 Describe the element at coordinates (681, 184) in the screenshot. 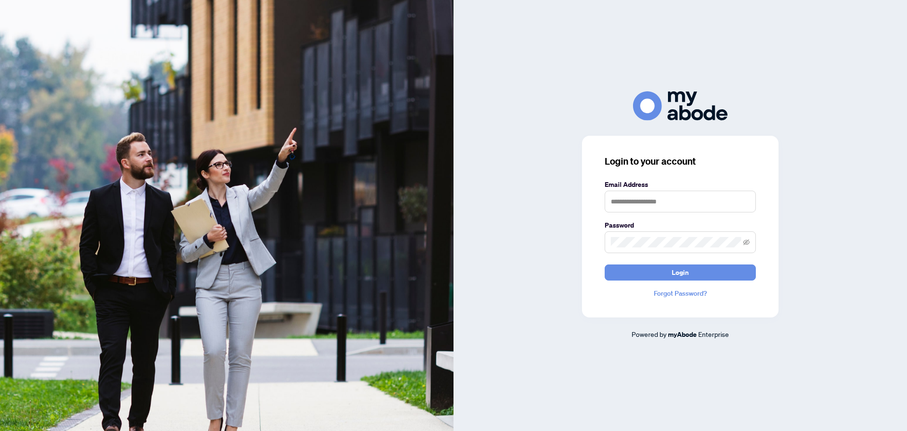

I see `label: Email Address` at that location.